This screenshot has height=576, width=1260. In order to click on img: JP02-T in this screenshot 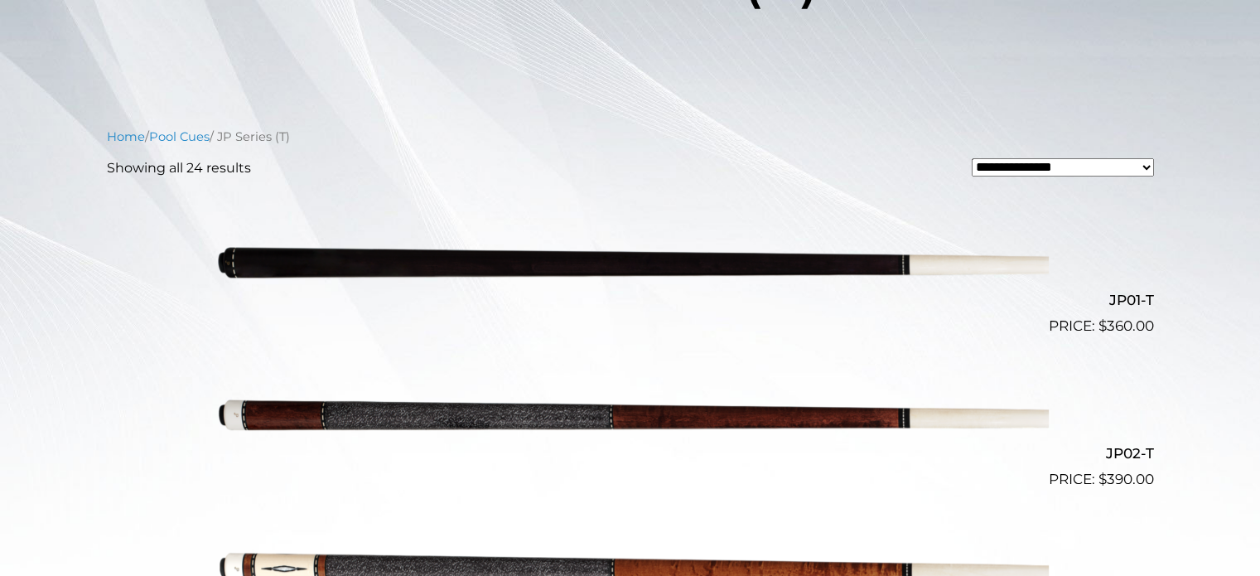, I will do `click(630, 413)`.